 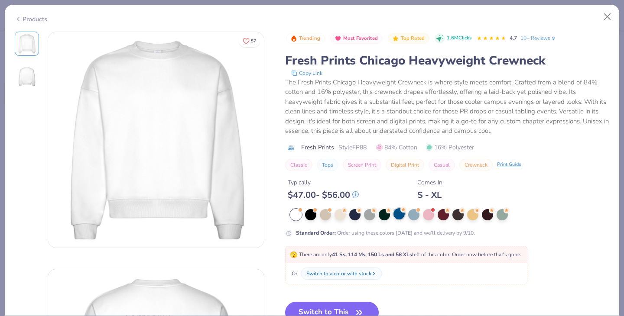 I want to click on span: Style FP88, so click(x=352, y=147).